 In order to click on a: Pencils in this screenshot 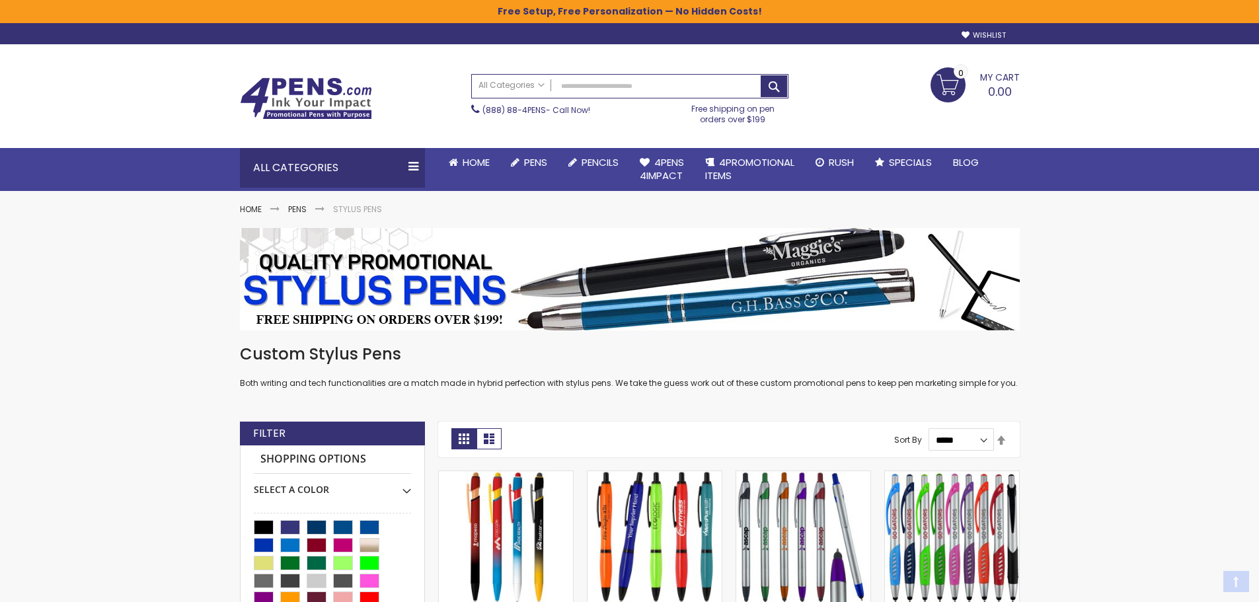, I will do `click(593, 163)`.